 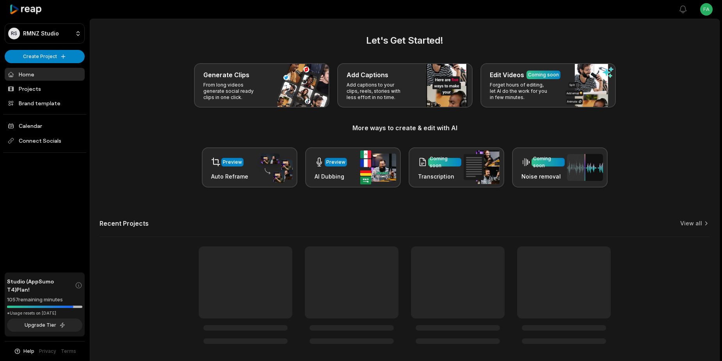 I want to click on h3: AI Dubbing, so click(x=330, y=176).